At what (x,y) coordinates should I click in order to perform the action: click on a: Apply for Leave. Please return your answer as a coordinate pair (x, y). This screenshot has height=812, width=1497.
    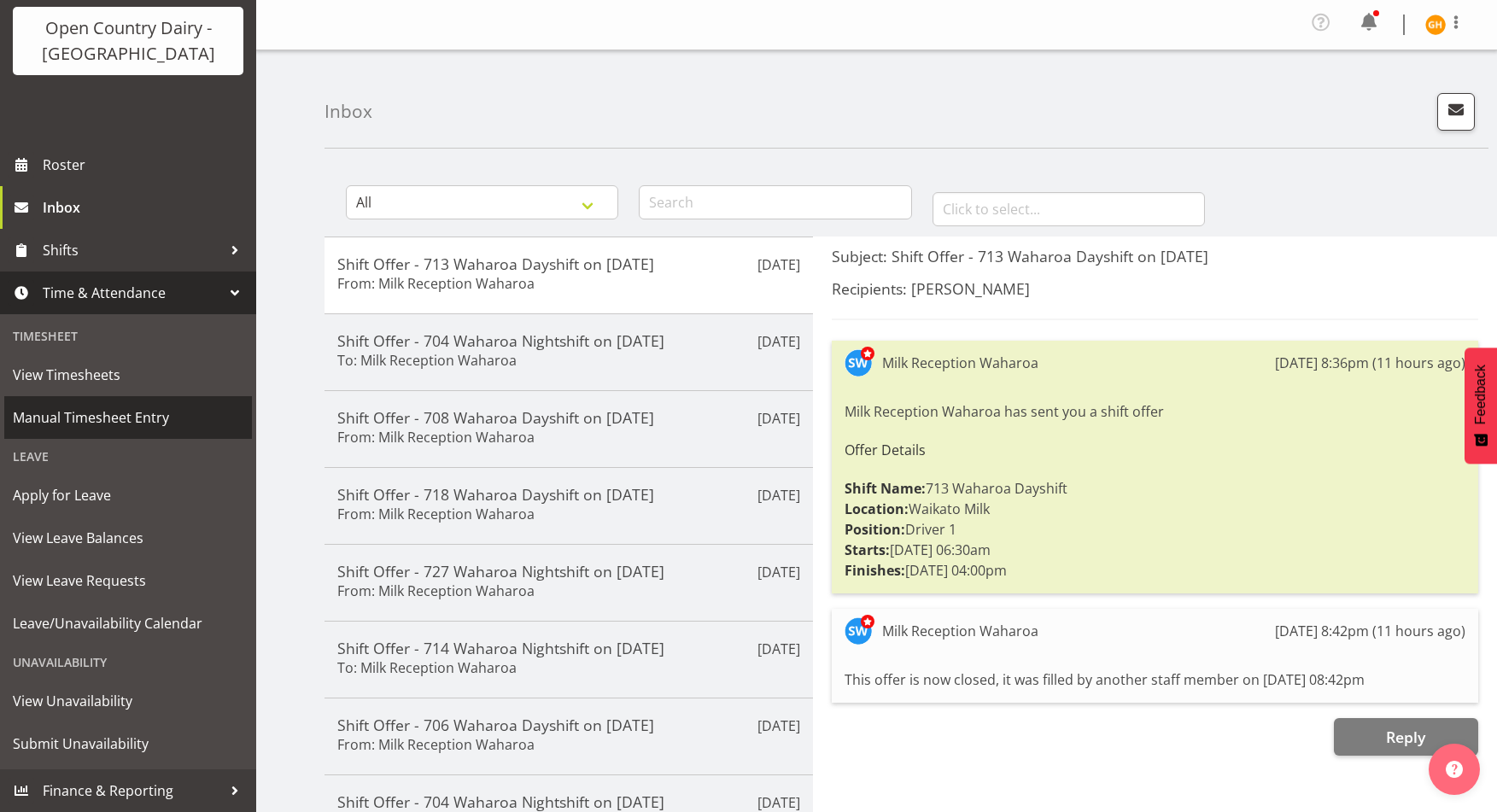
    Looking at the image, I should click on (129, 495).